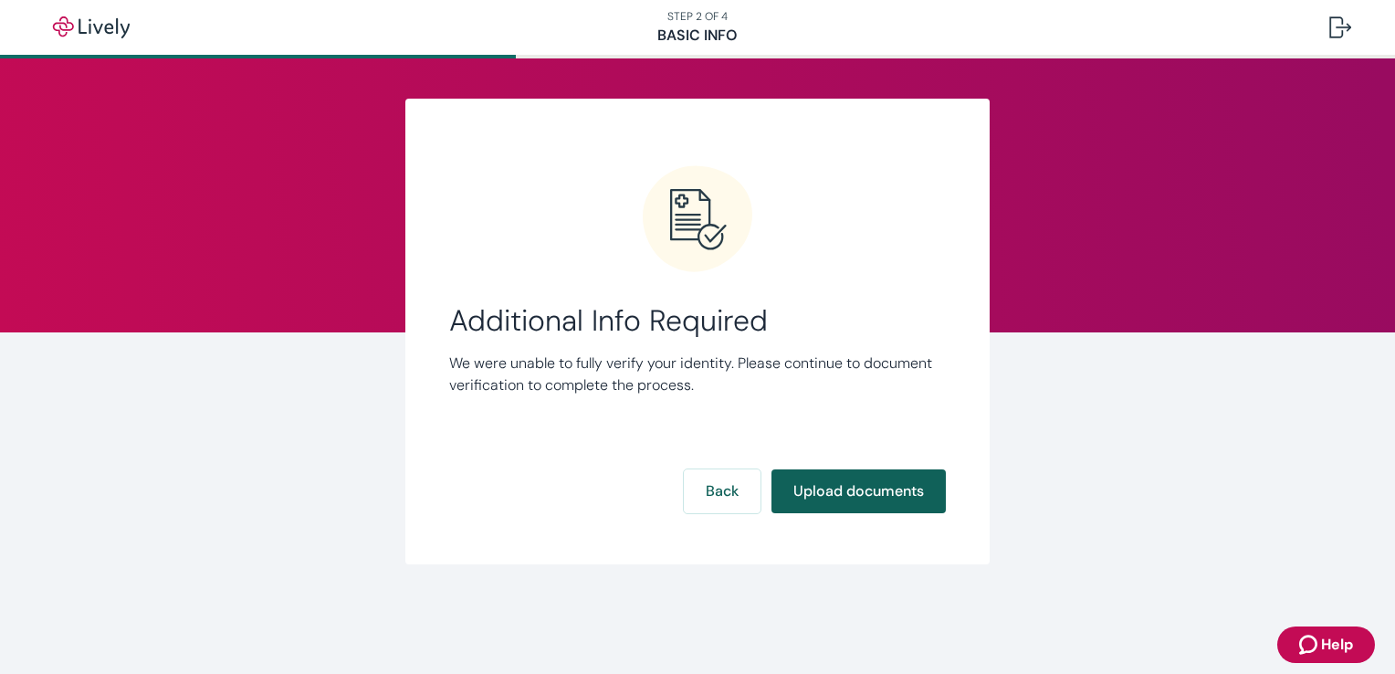 This screenshot has width=1395, height=674. Describe the element at coordinates (91, 27) in the screenshot. I see `img: Lively` at that location.